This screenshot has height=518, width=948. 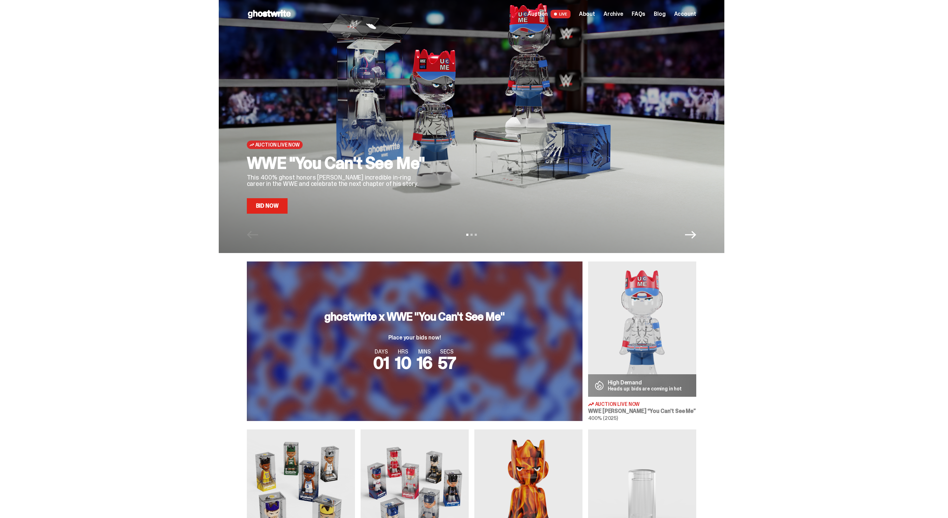 What do you see at coordinates (425, 362) in the screenshot?
I see `span: 16` at bounding box center [425, 362].